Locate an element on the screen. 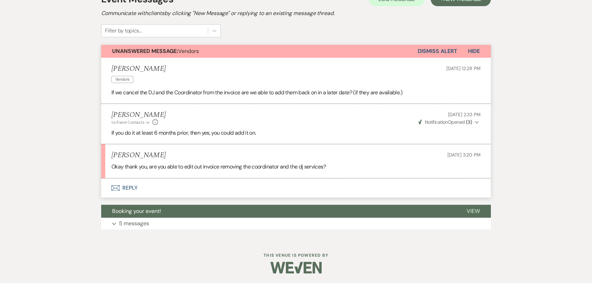 Image resolution: width=592 pixels, height=283 pixels. span: View is located at coordinates (473, 211).